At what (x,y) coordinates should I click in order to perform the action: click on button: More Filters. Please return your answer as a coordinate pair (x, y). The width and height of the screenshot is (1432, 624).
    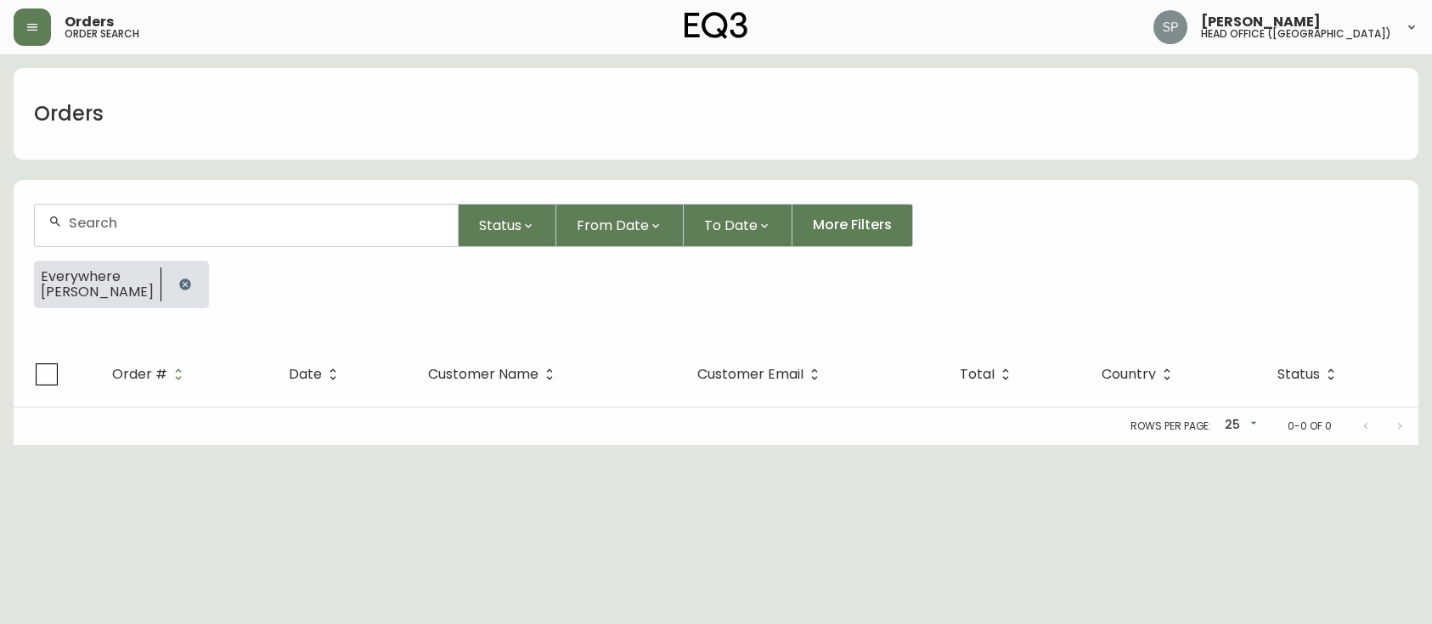
    Looking at the image, I should click on (853, 225).